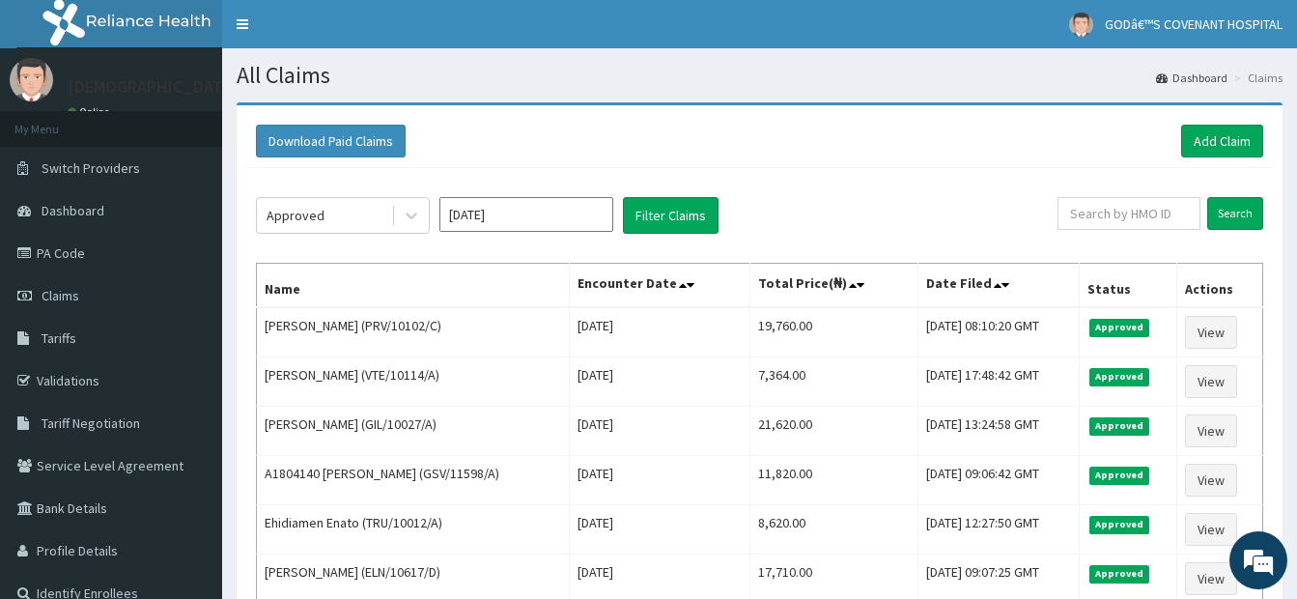 The height and width of the screenshot is (599, 1297). What do you see at coordinates (833, 286) in the screenshot?
I see `th: Total Price(₦)` at bounding box center [833, 286].